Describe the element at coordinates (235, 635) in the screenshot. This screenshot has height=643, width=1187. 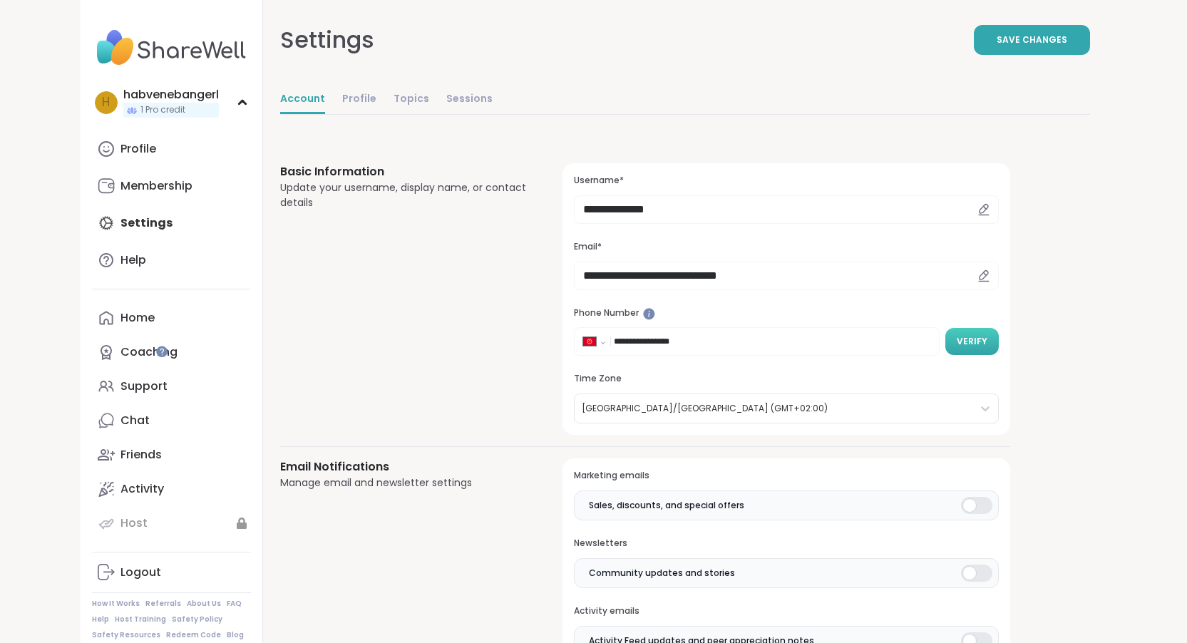
I see `a: Blog` at that location.